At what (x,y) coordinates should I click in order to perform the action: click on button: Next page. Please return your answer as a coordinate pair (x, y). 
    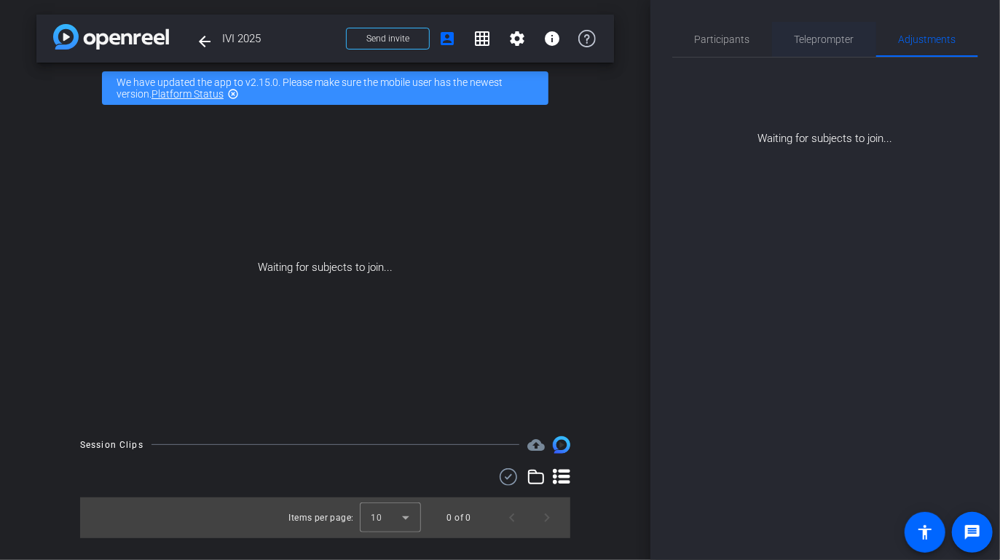
    Looking at the image, I should click on (547, 518).